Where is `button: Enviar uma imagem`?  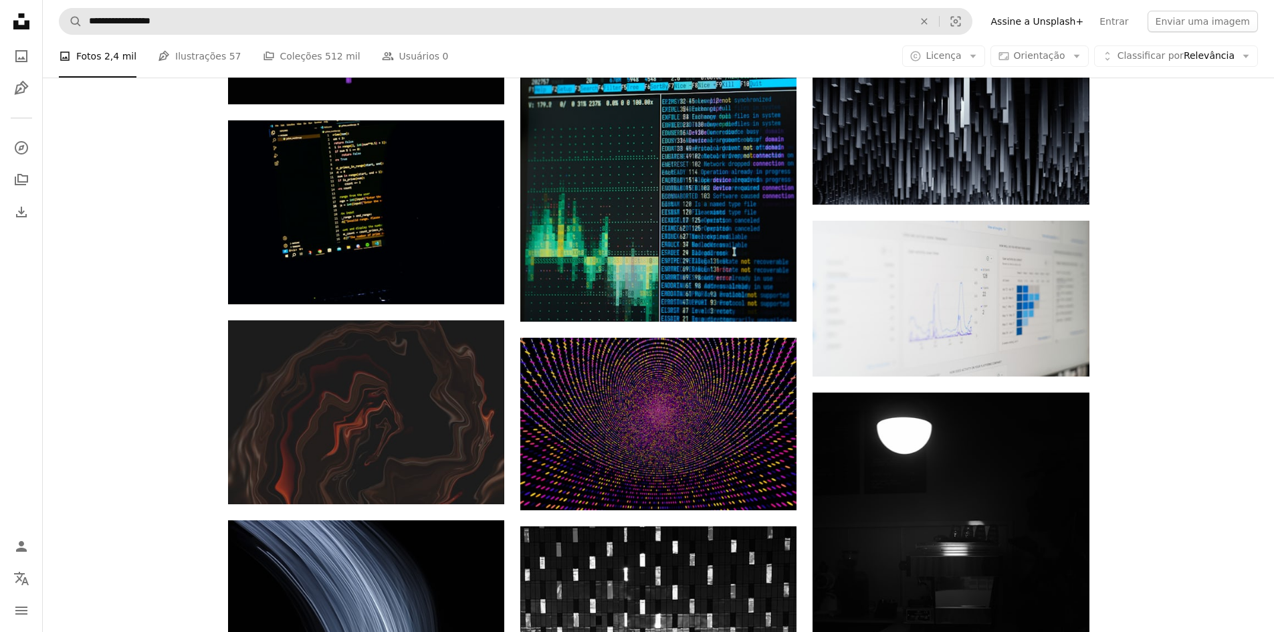 button: Enviar uma imagem is located at coordinates (1202, 21).